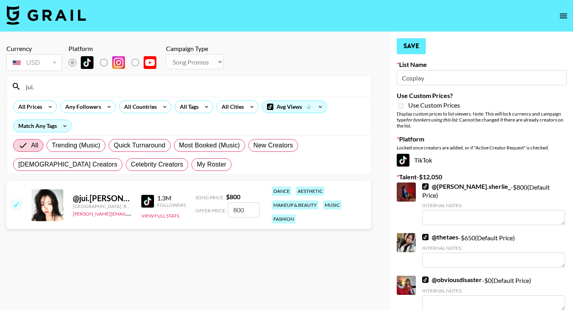 The image size is (573, 310). Describe the element at coordinates (233, 196) in the screenshot. I see `strong: $ 800` at that location.